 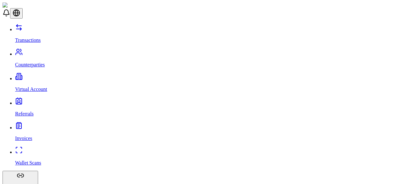 I want to click on p: Wallet Scans, so click(x=208, y=163).